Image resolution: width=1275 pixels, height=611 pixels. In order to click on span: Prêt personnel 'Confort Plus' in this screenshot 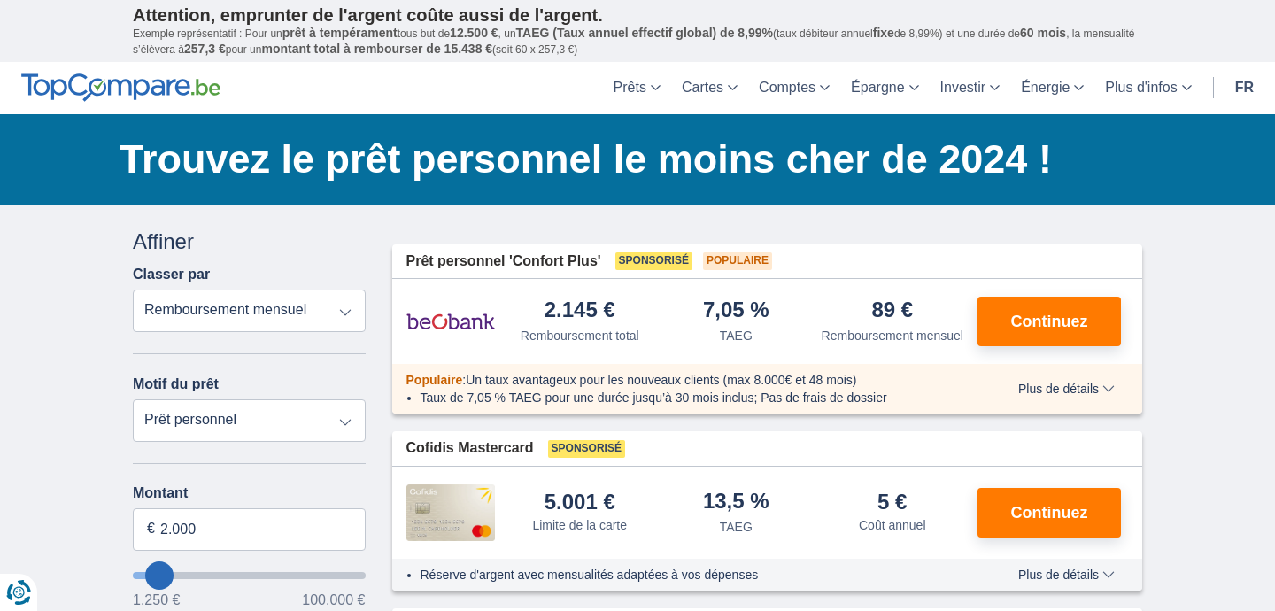, I will do `click(504, 261)`.